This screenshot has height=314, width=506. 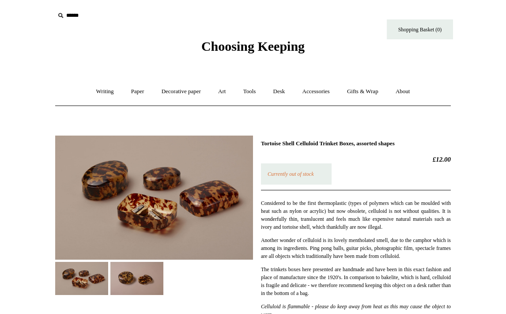 I want to click on a: Choosing Keeping, so click(x=253, y=49).